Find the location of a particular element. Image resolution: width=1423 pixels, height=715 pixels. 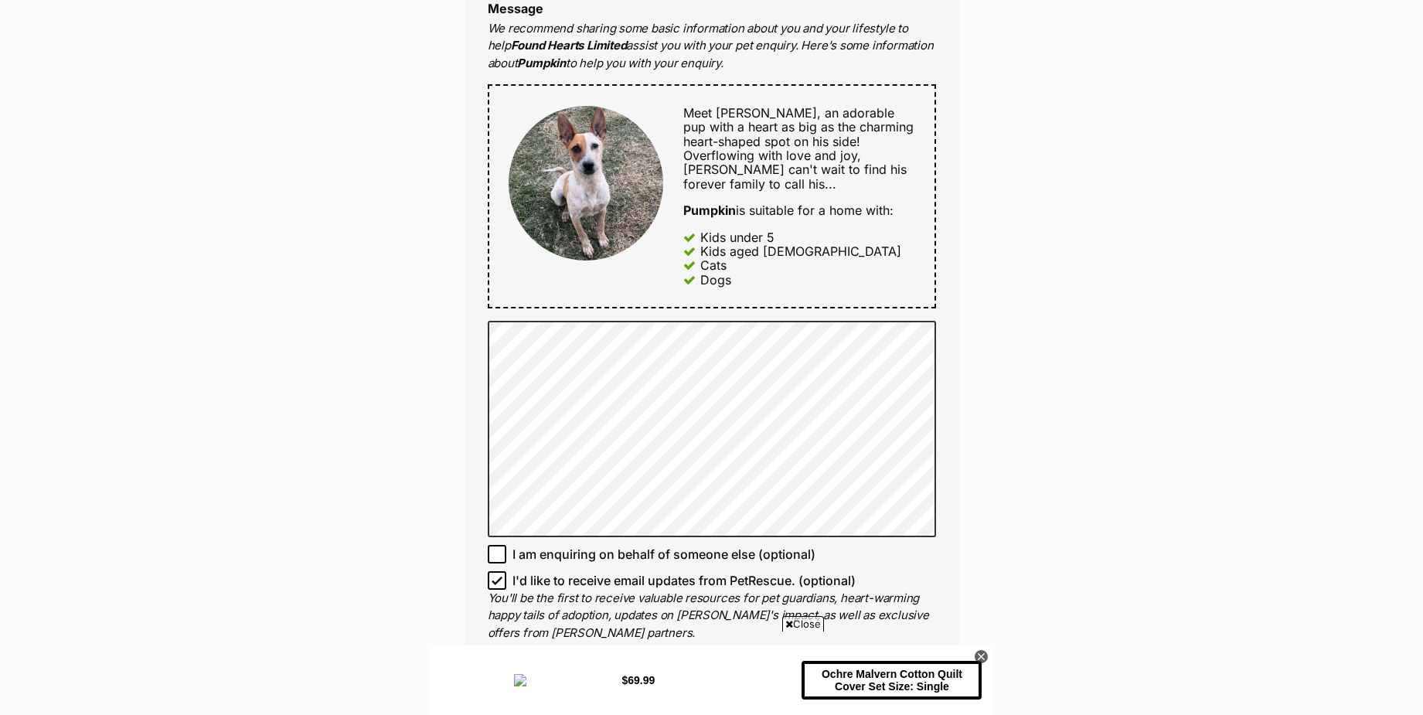

div: Cats is located at coordinates (713, 265).